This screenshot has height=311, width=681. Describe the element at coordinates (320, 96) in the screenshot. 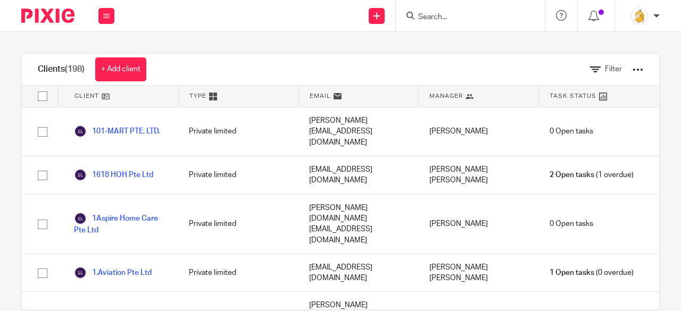

I see `span: Email` at that location.